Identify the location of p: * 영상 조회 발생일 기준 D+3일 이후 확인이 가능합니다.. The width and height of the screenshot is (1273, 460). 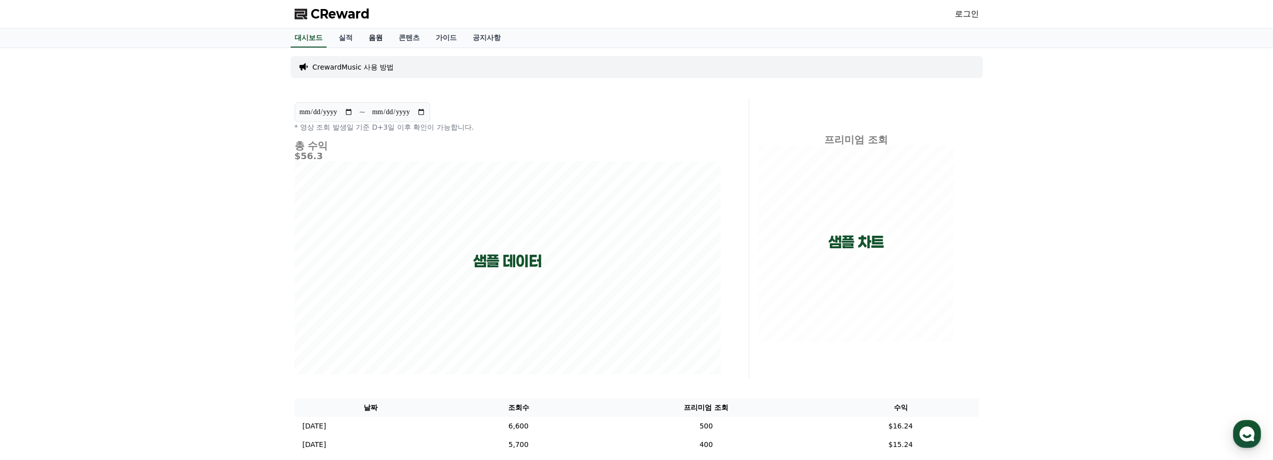
(508, 127).